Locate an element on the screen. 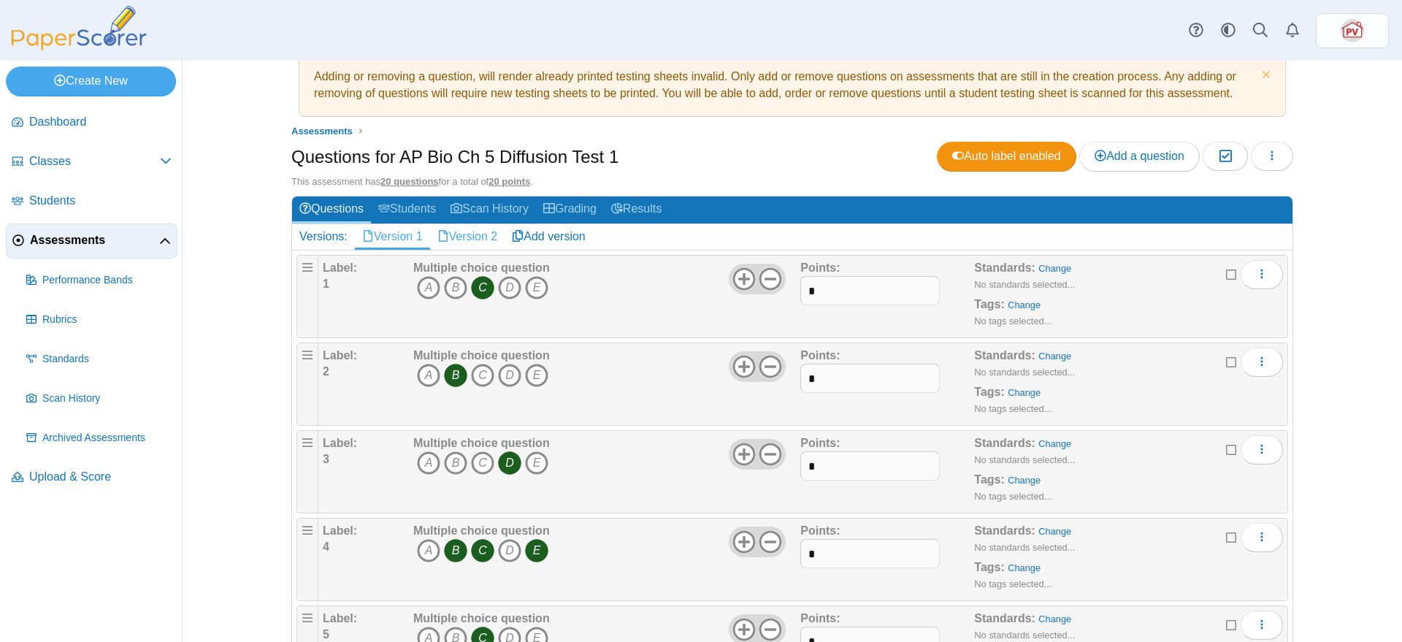 This screenshot has height=642, width=1402. div: Adding or removing a question, will render already printed testing sheets invalid. Only add or re... is located at coordinates (792, 85).